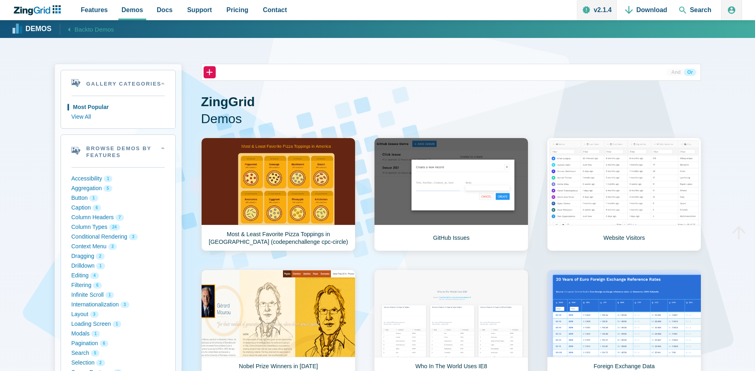 The width and height of the screenshot is (755, 371). I want to click on span: Docs, so click(164, 10).